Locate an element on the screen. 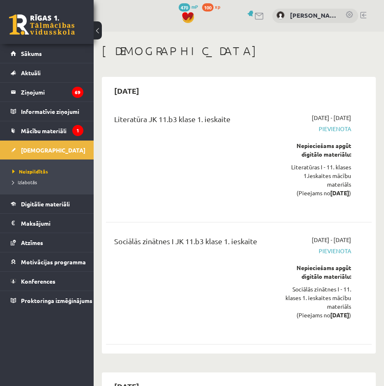  span: Proktoringa izmēģinājums is located at coordinates (57, 300).